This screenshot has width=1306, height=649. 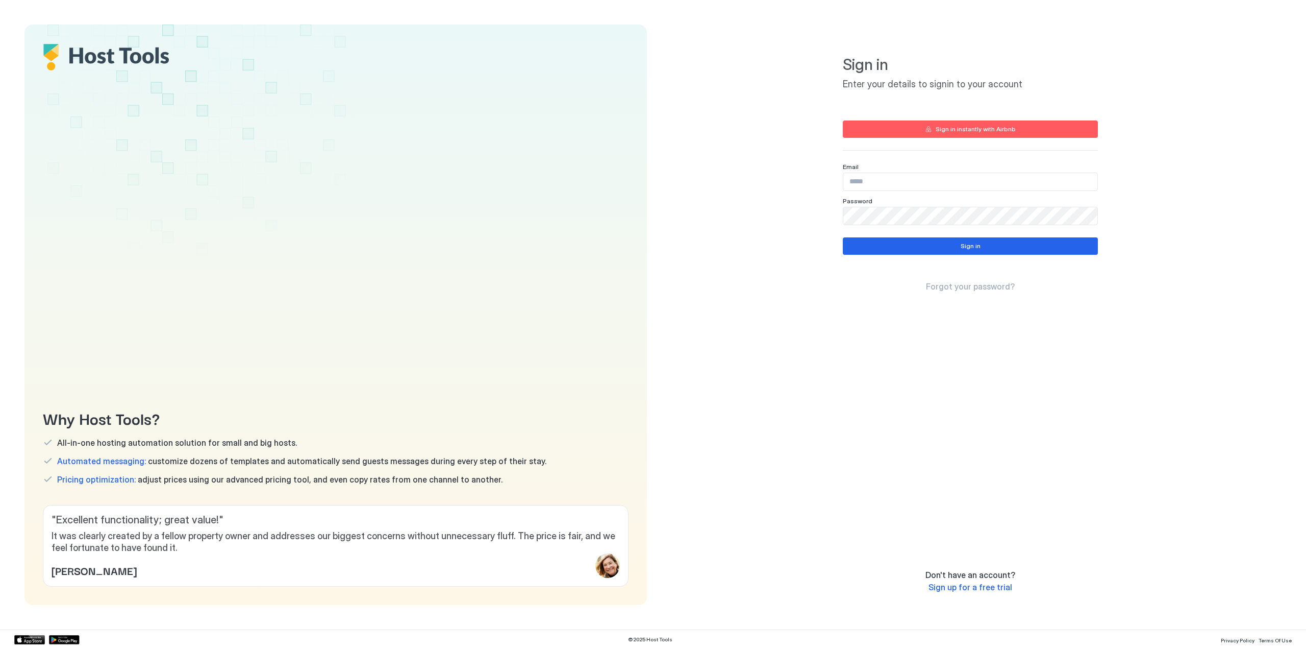 What do you see at coordinates (64, 639) in the screenshot?
I see `a: Google Play Store` at bounding box center [64, 639].